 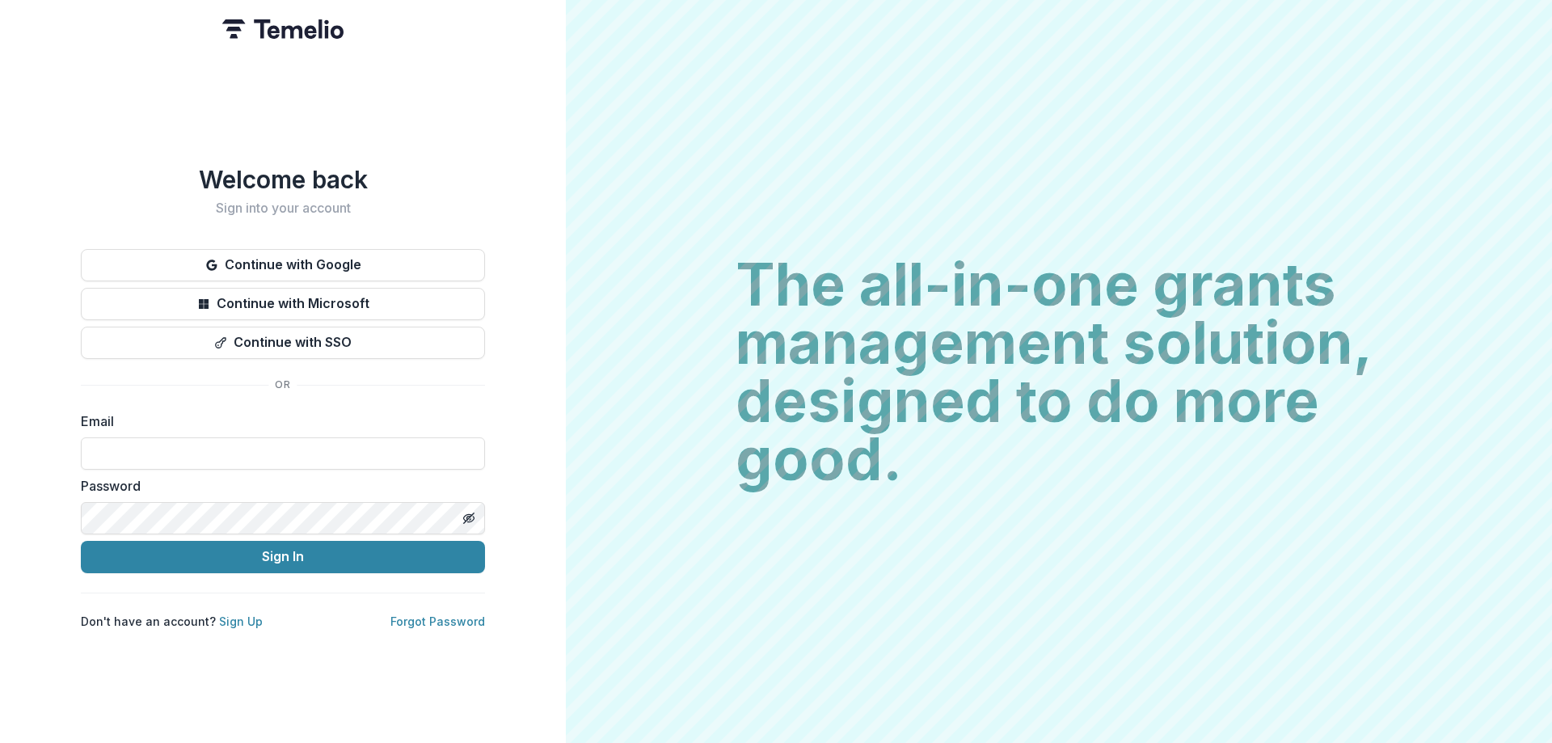 I want to click on p: Don't have an account?, so click(x=171, y=621).